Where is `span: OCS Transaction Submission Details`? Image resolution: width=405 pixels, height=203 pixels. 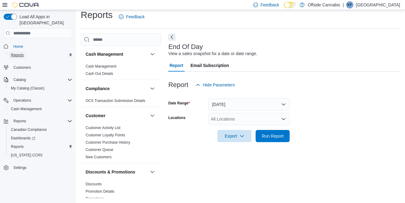 span: OCS Transaction Submission Details is located at coordinates (115, 101).